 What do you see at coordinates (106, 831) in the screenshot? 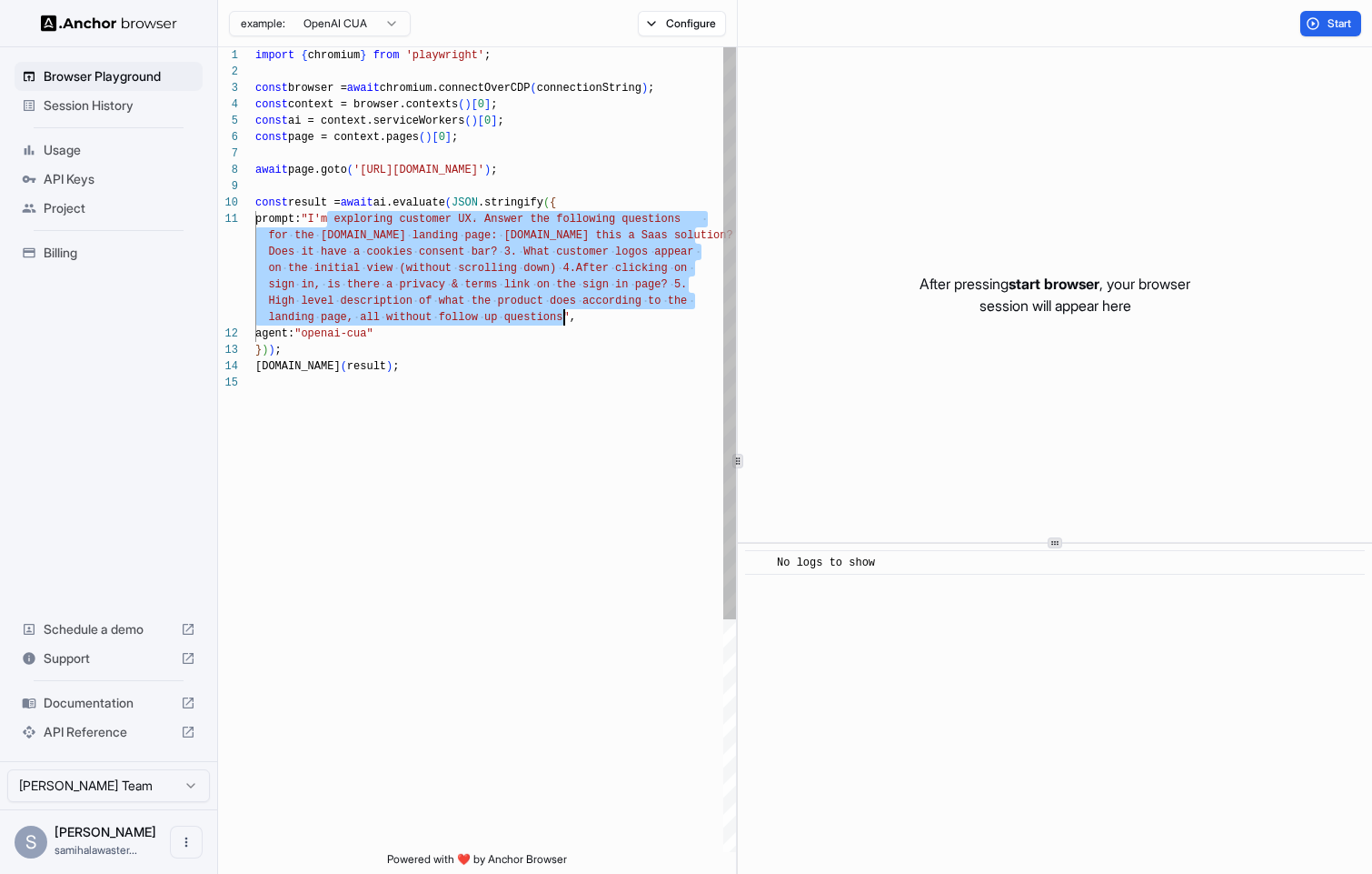
I see `span: Sami Halawa` at bounding box center [106, 831].